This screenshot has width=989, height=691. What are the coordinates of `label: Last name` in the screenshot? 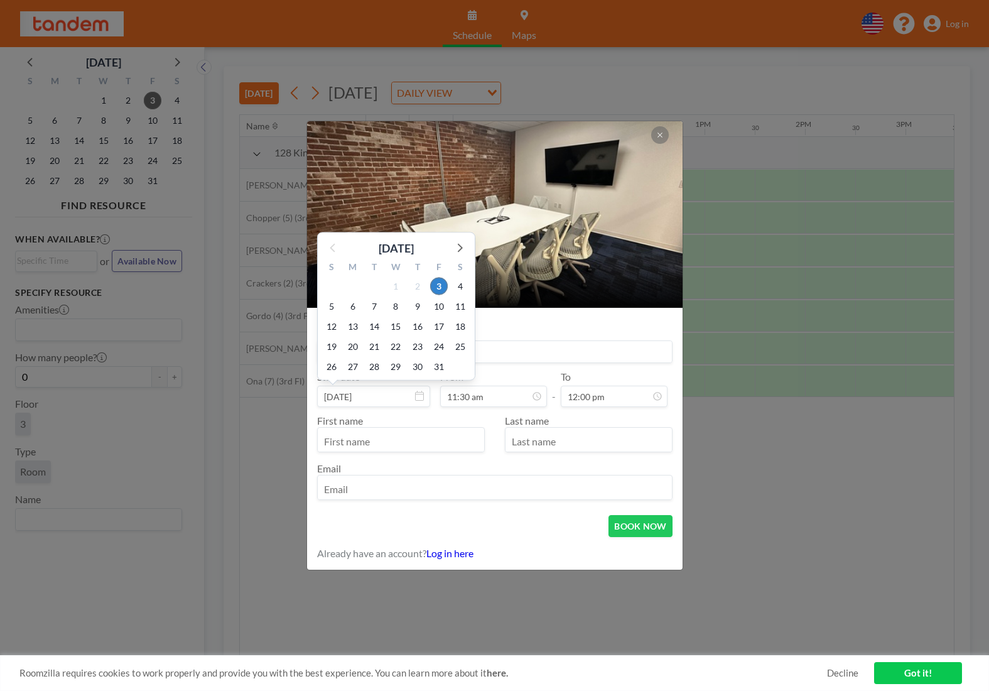 It's located at (527, 420).